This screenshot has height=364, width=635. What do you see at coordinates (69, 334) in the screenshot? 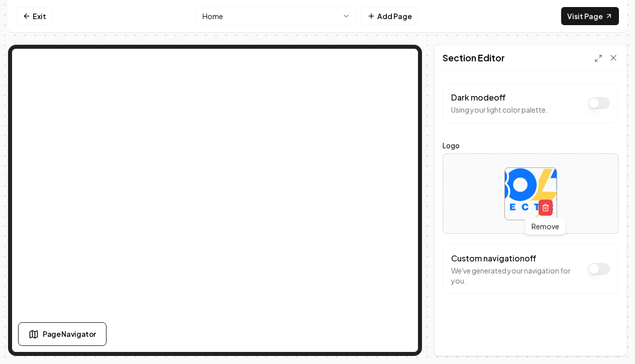
I see `span: Page Navigator` at bounding box center [69, 334].